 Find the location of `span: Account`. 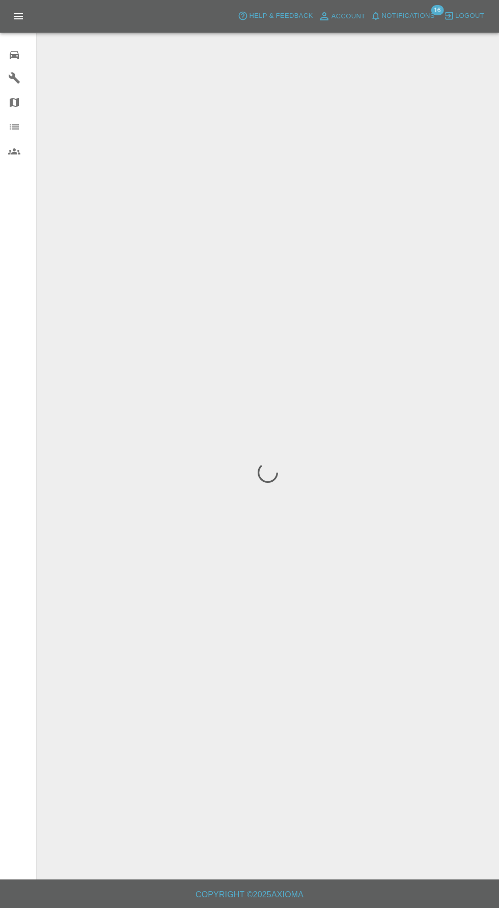

span: Account is located at coordinates (349, 16).